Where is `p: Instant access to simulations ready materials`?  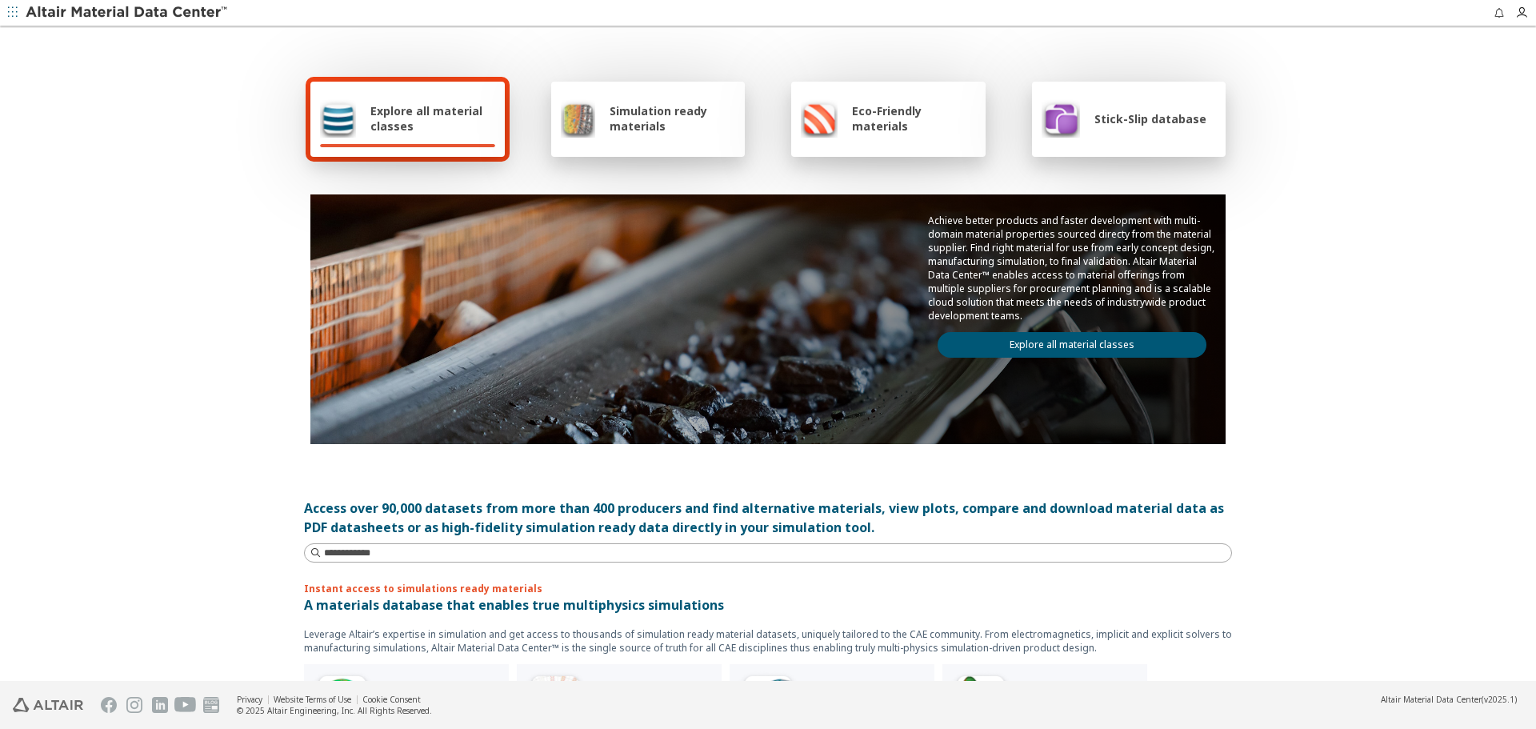
p: Instant access to simulations ready materials is located at coordinates (768, 588).